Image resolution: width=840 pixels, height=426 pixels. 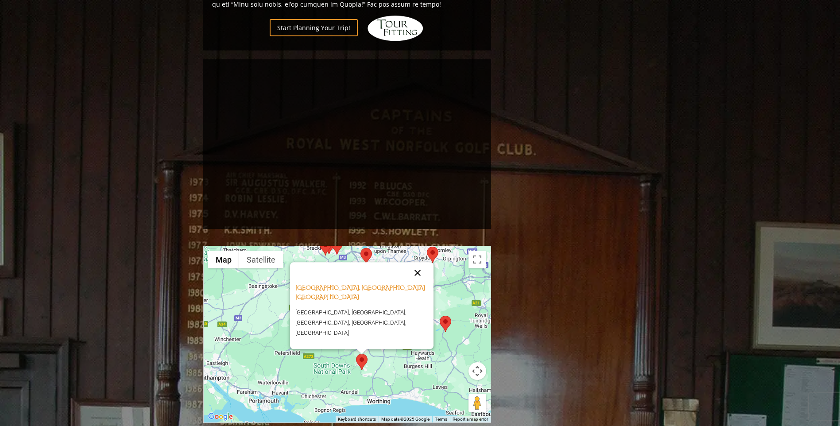 What do you see at coordinates (220, 417) in the screenshot?
I see `a: Open this area in Google Maps (opens a new window)` at bounding box center [220, 417].